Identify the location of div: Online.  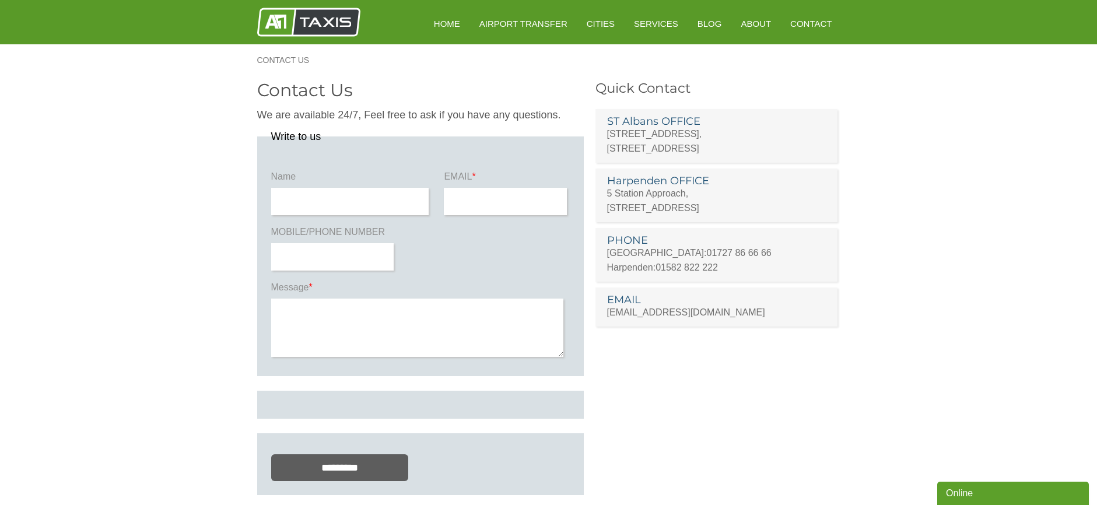
(76, 14).